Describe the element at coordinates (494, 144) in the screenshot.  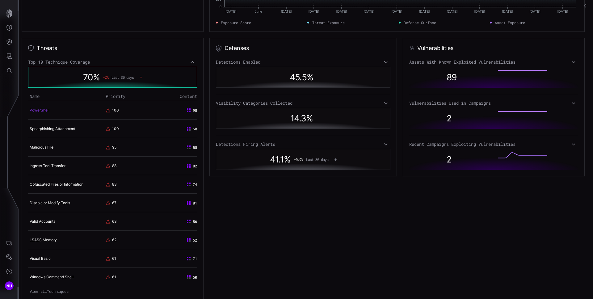
I see `div: Recent Campaigns Exploiting Vulnerabilities` at that location.